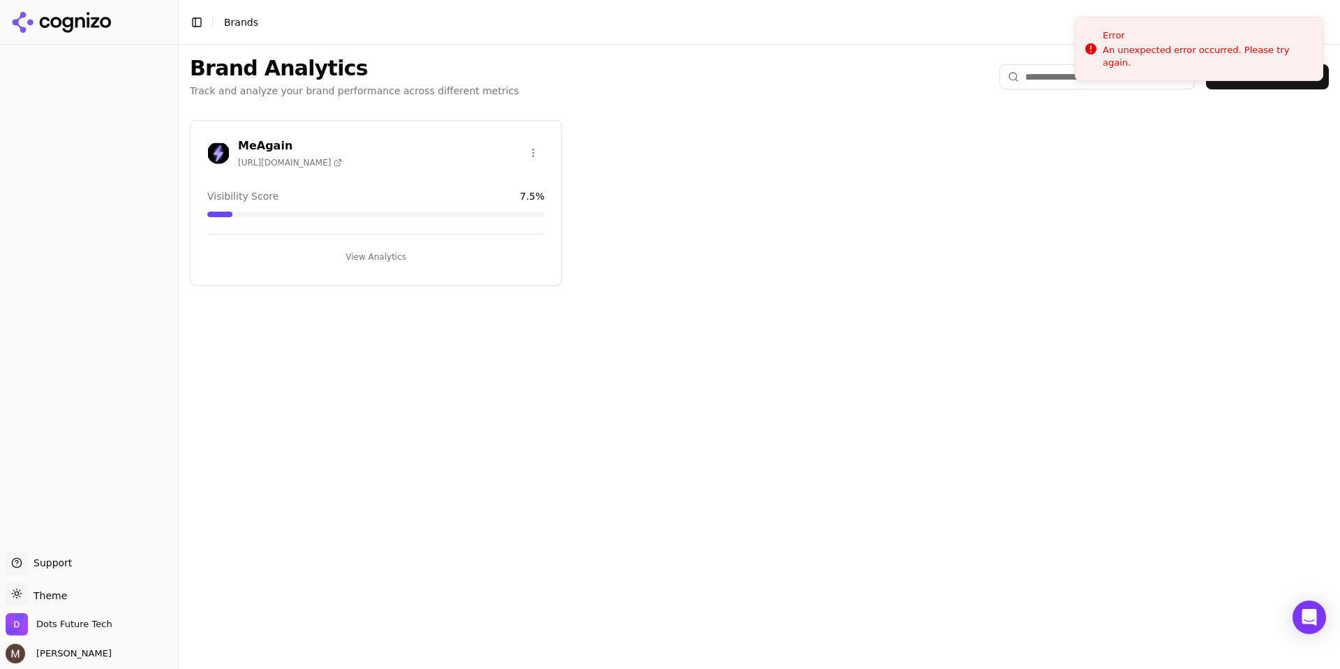  I want to click on span: Visibility Score, so click(243, 196).